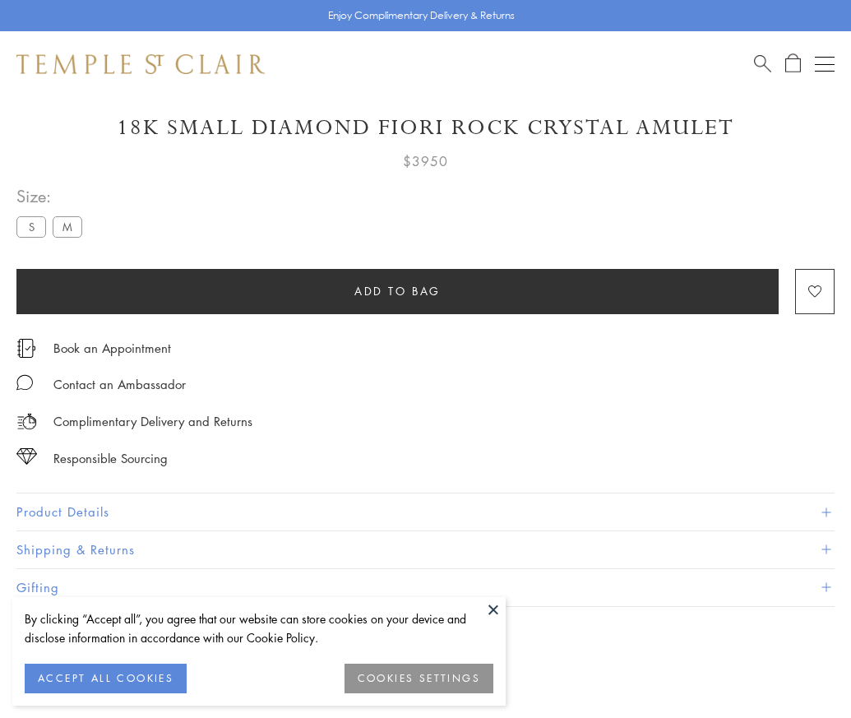 This screenshot has height=718, width=851. I want to click on span: $3950, so click(425, 161).